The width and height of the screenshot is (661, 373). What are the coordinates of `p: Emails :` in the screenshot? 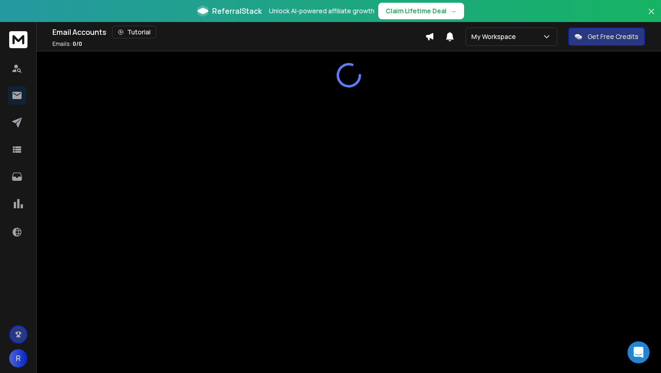 It's located at (67, 44).